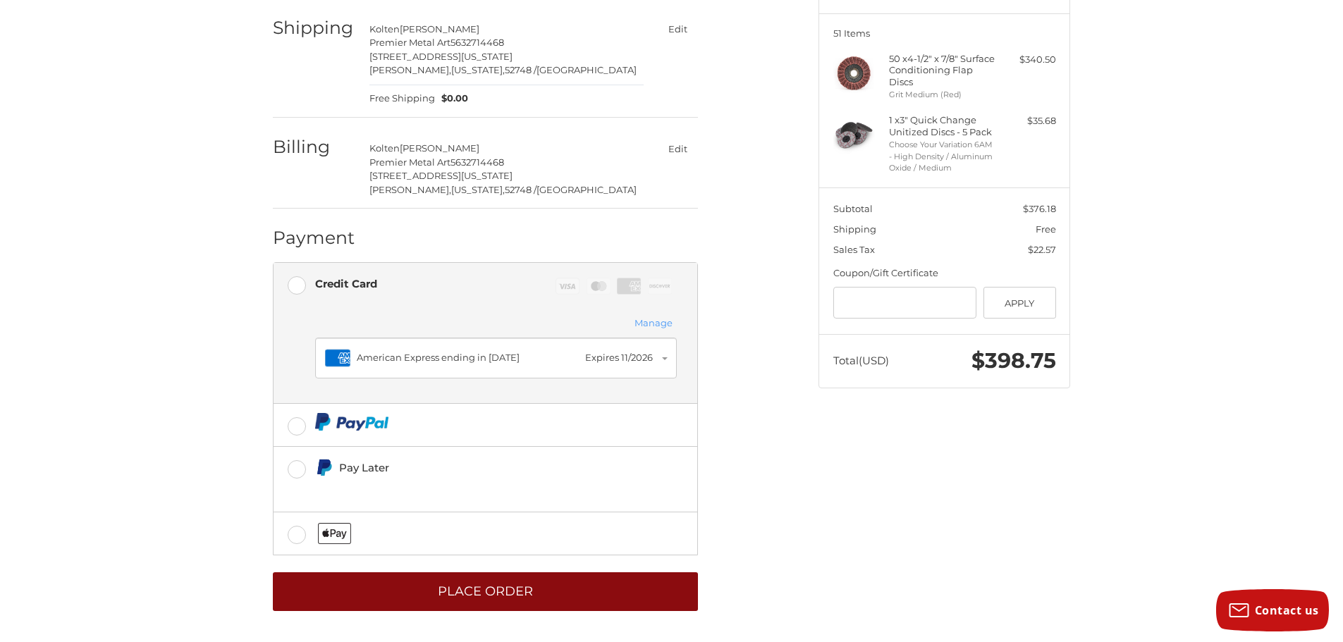 The image size is (1343, 642). I want to click on span: Free, so click(1045, 229).